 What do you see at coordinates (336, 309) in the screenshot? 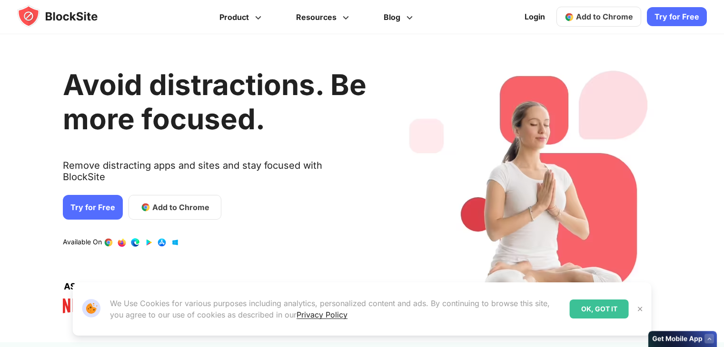
I see `p: We Use Cookies for various purposes including analytics, personalized content and ads. By continu...` at bounding box center [336, 309].